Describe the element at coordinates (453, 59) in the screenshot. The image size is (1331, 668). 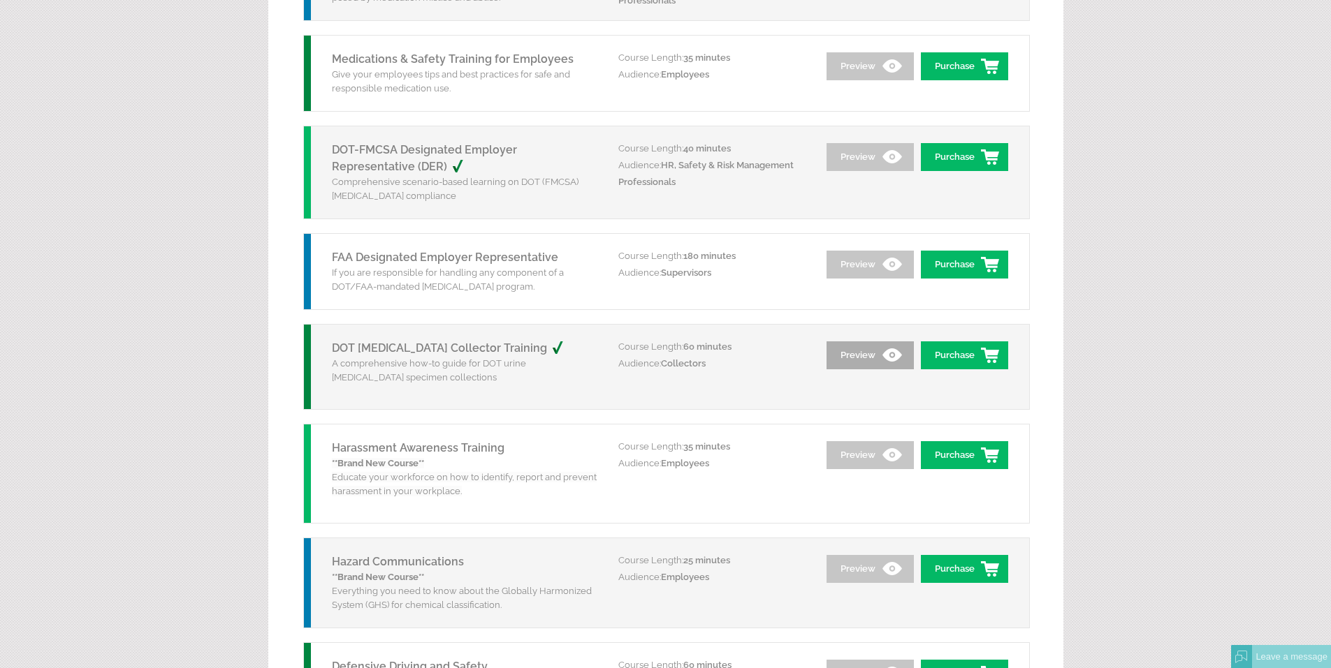
I see `a: Medications & Safety Training for Employees` at that location.